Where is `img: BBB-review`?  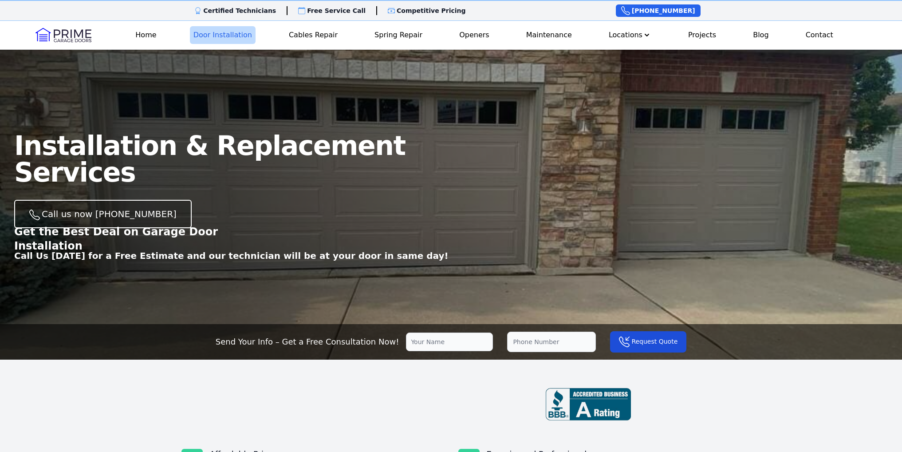 img: BBB-review is located at coordinates (588, 404).